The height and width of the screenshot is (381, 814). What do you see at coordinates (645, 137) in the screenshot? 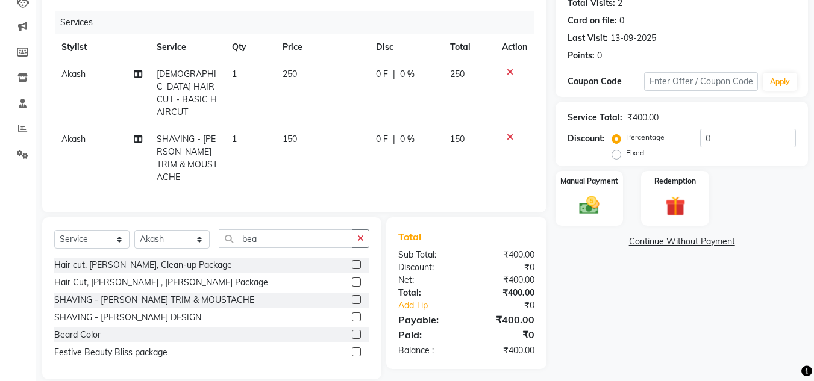
I see `label: Percentage` at bounding box center [645, 137].